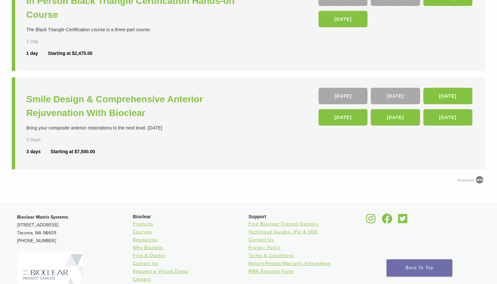 The width and height of the screenshot is (497, 284). I want to click on a: Resources, so click(145, 240).